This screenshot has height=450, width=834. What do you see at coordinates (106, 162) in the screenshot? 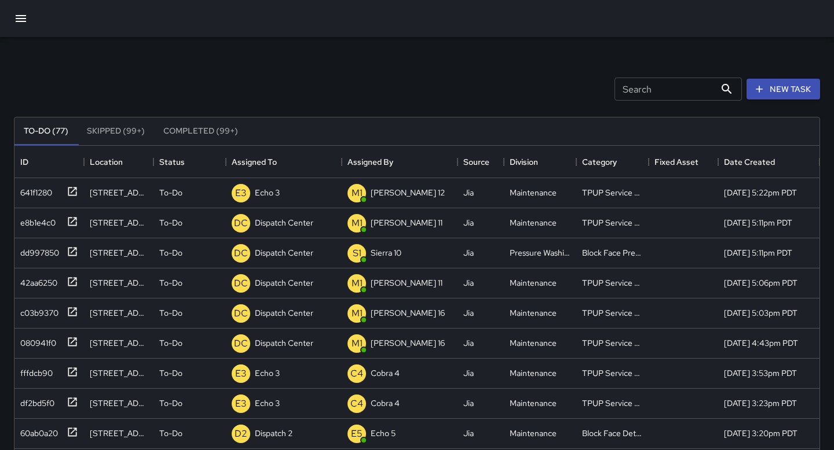
I see `div: Location` at bounding box center [106, 162].